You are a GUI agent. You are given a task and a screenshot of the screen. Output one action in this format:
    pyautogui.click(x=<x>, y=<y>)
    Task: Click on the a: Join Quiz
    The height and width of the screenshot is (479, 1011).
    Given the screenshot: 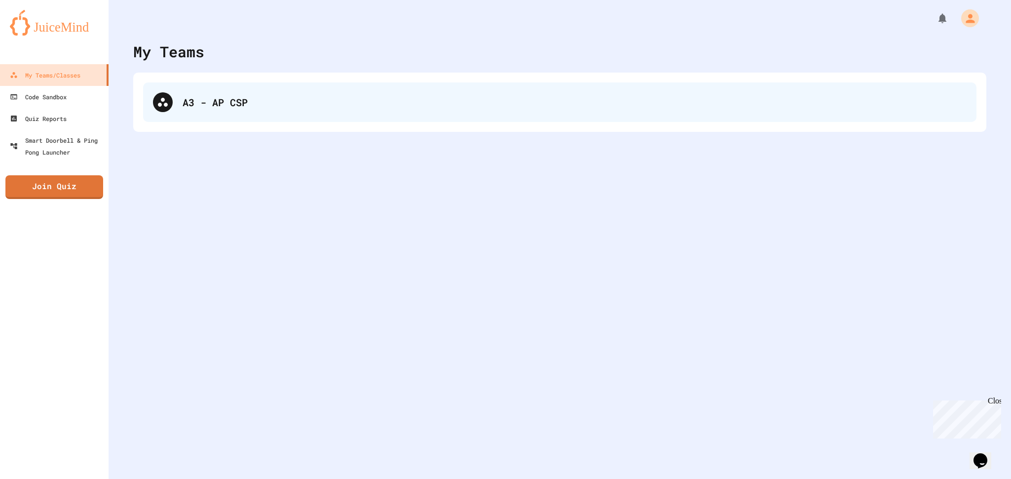 What is the action you would take?
    pyautogui.click(x=54, y=187)
    